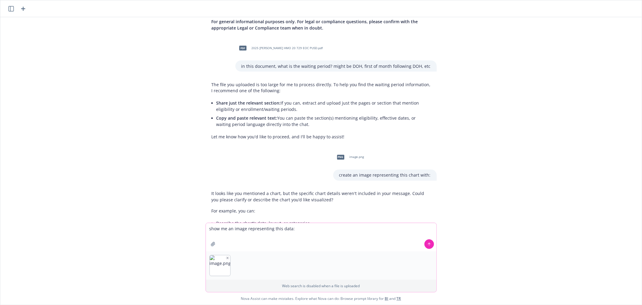 This screenshot has height=305, width=642. Describe the element at coordinates (321, 285) in the screenshot. I see `p: Web search is disabled when a file is uploaded` at that location.